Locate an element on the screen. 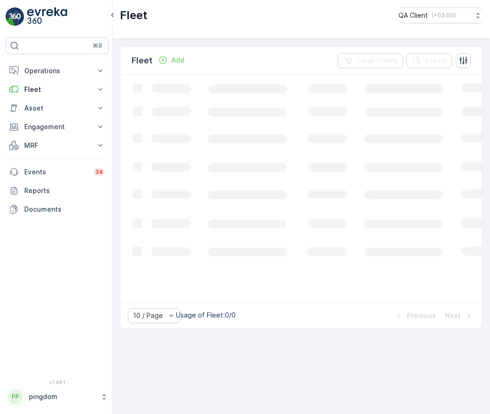  p: Events is located at coordinates (56, 172).